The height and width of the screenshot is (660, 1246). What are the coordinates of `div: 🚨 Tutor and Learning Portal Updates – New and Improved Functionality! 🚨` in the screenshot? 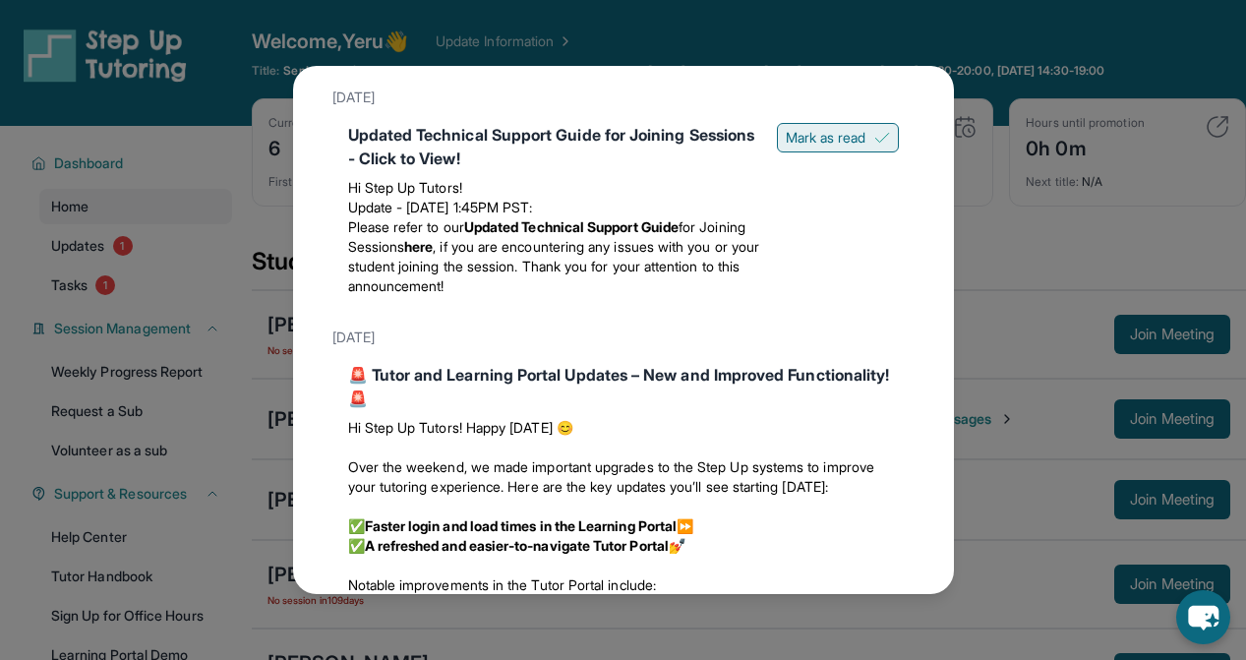 It's located at (624, 387).